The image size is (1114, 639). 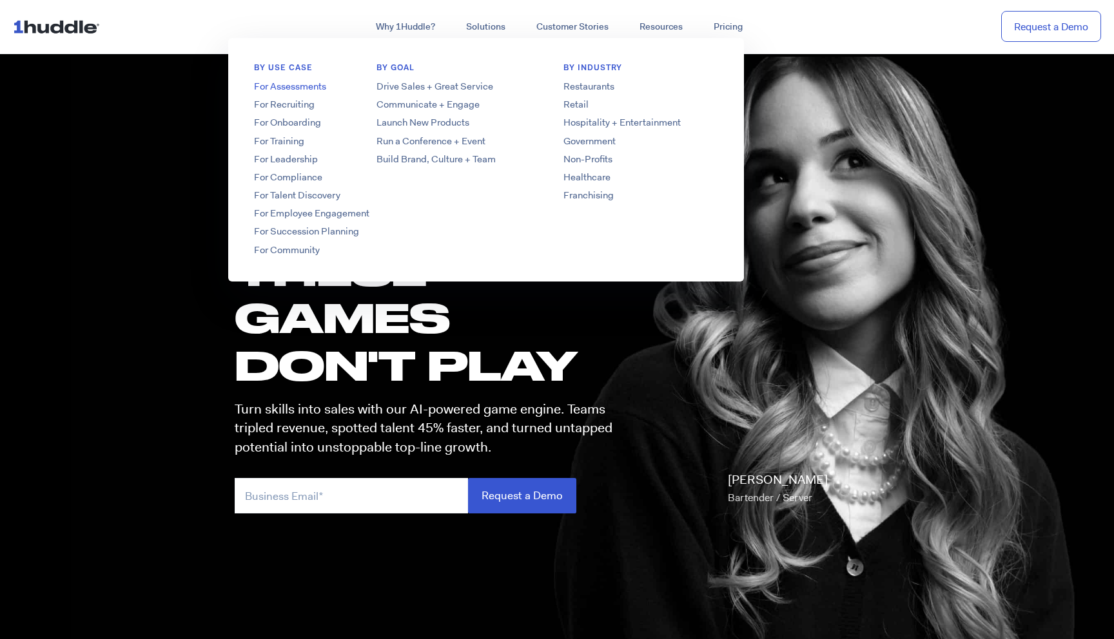 What do you see at coordinates (641, 159) in the screenshot?
I see `a: Non-Profits` at bounding box center [641, 159].